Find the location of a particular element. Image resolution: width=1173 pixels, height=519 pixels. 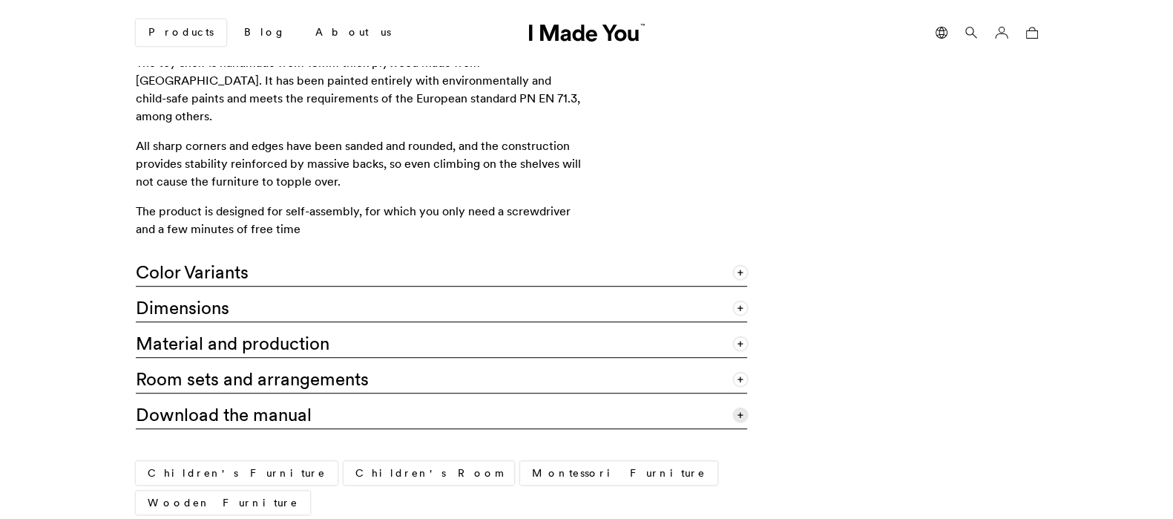

a: Material and production is located at coordinates (441, 340).